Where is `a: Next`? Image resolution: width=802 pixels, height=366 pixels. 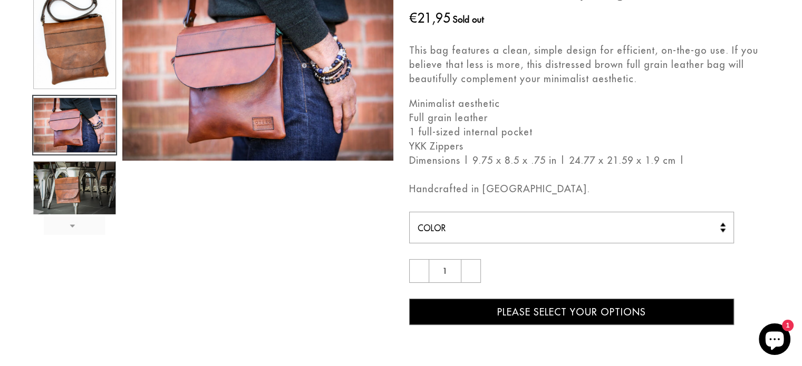 a: Next is located at coordinates (74, 226).